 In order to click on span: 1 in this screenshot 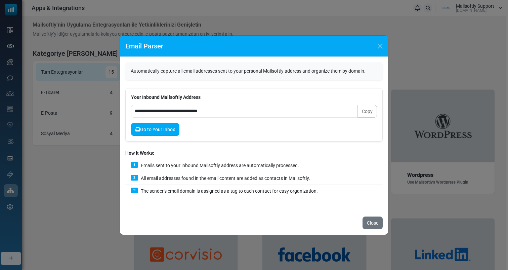, I will do `click(134, 165)`.